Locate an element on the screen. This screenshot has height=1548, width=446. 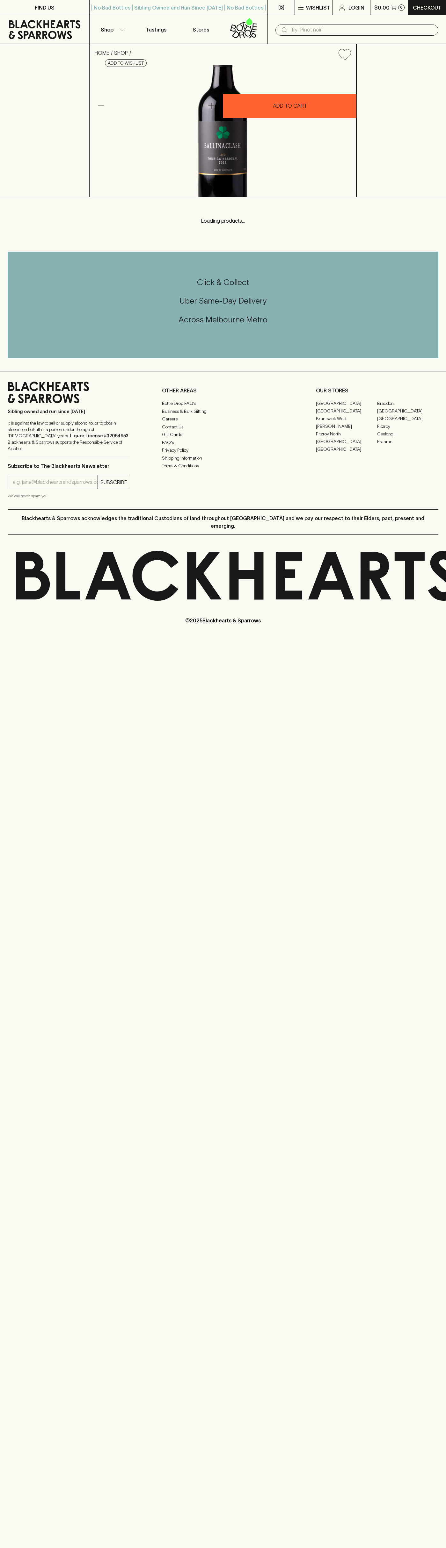
p: Stores is located at coordinates (201, 30).